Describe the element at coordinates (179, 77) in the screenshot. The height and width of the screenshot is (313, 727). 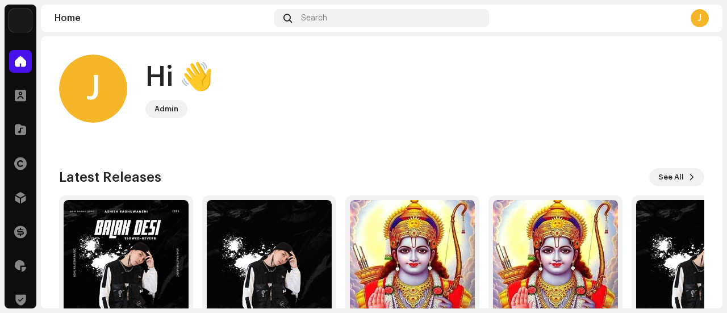
I see `div: Hi 👋` at that location.